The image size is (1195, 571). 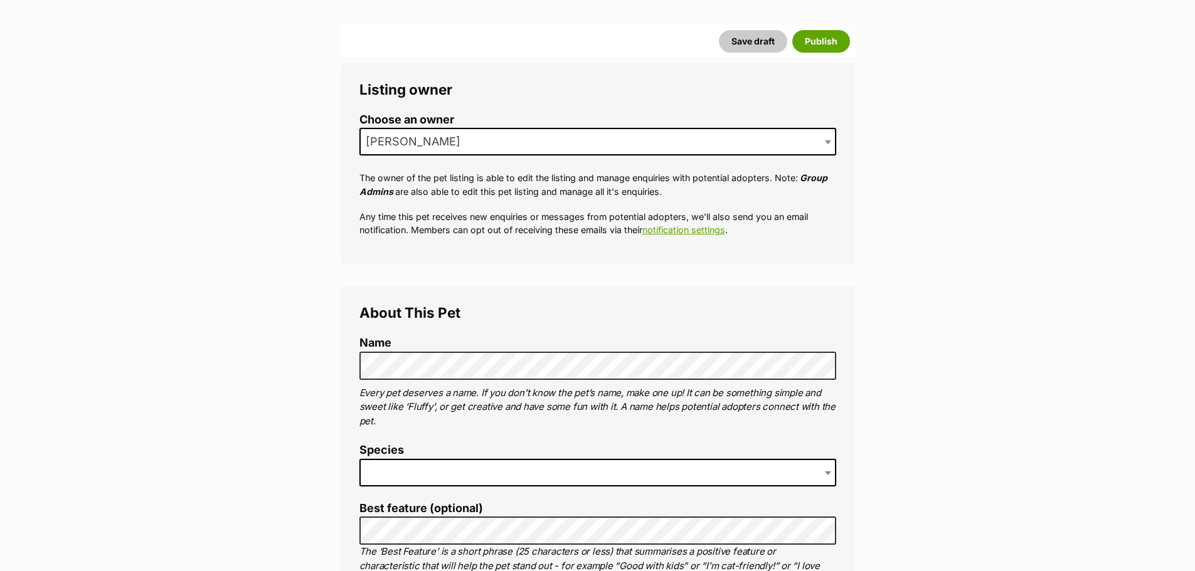 What do you see at coordinates (410, 312) in the screenshot?
I see `span: About This Pet` at bounding box center [410, 312].